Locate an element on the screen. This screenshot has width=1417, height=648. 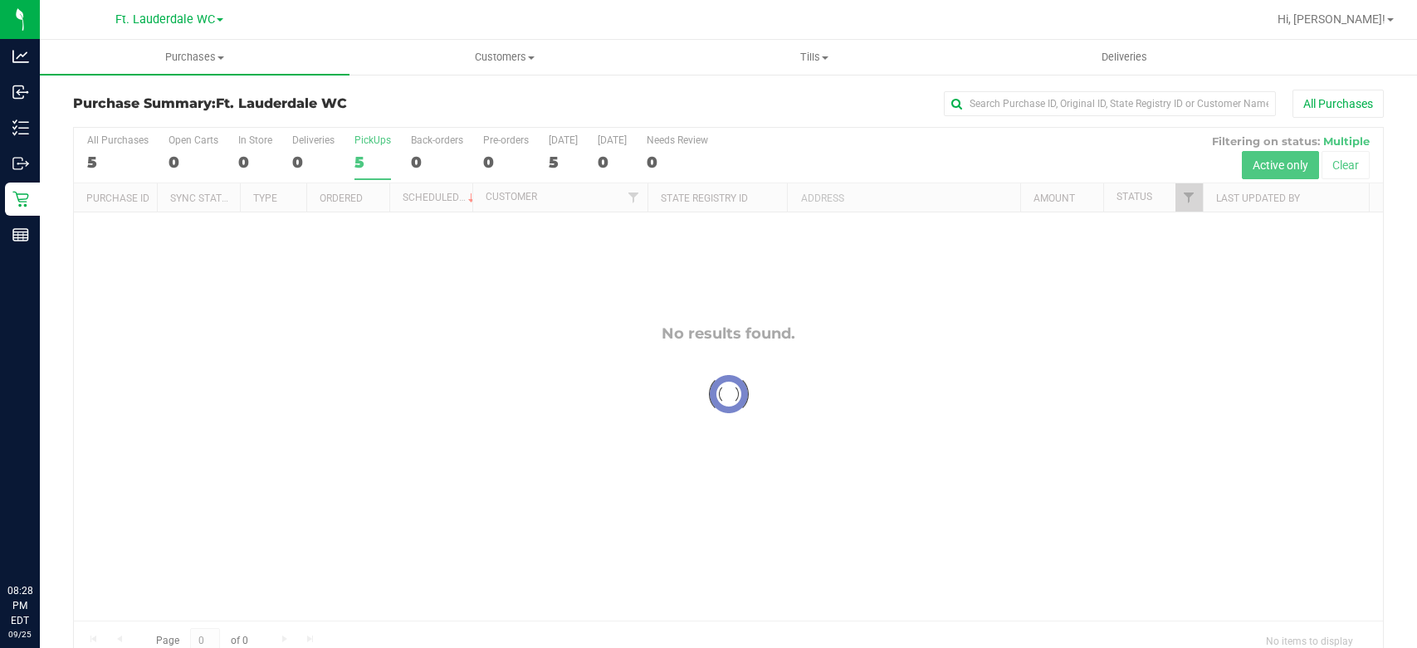
inline-svg: Reports is located at coordinates (21, 235).